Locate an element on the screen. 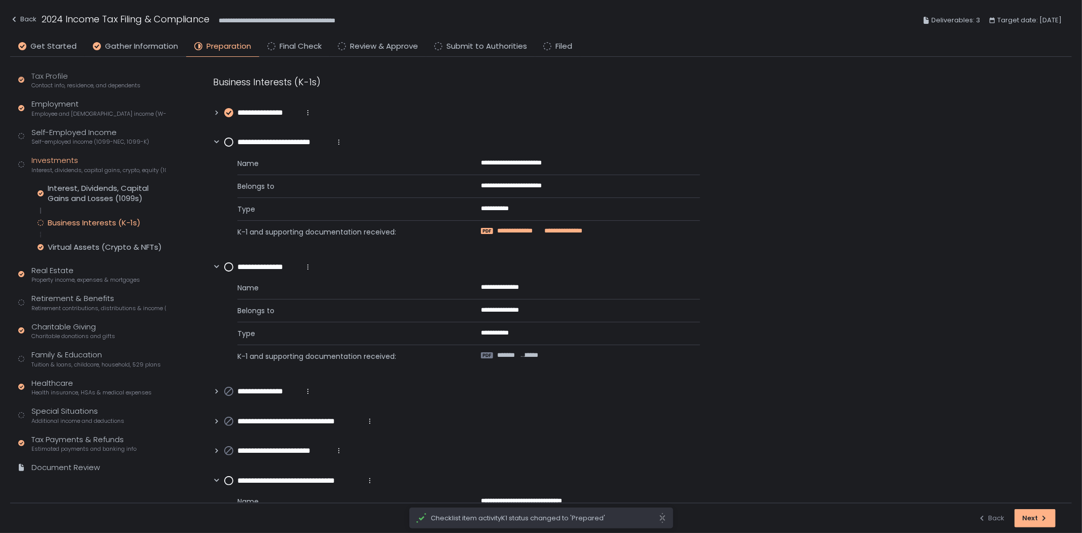 The height and width of the screenshot is (533, 1082). div: Interest, Dividends, Capital Gains and Losses (1099s) is located at coordinates (107, 193).